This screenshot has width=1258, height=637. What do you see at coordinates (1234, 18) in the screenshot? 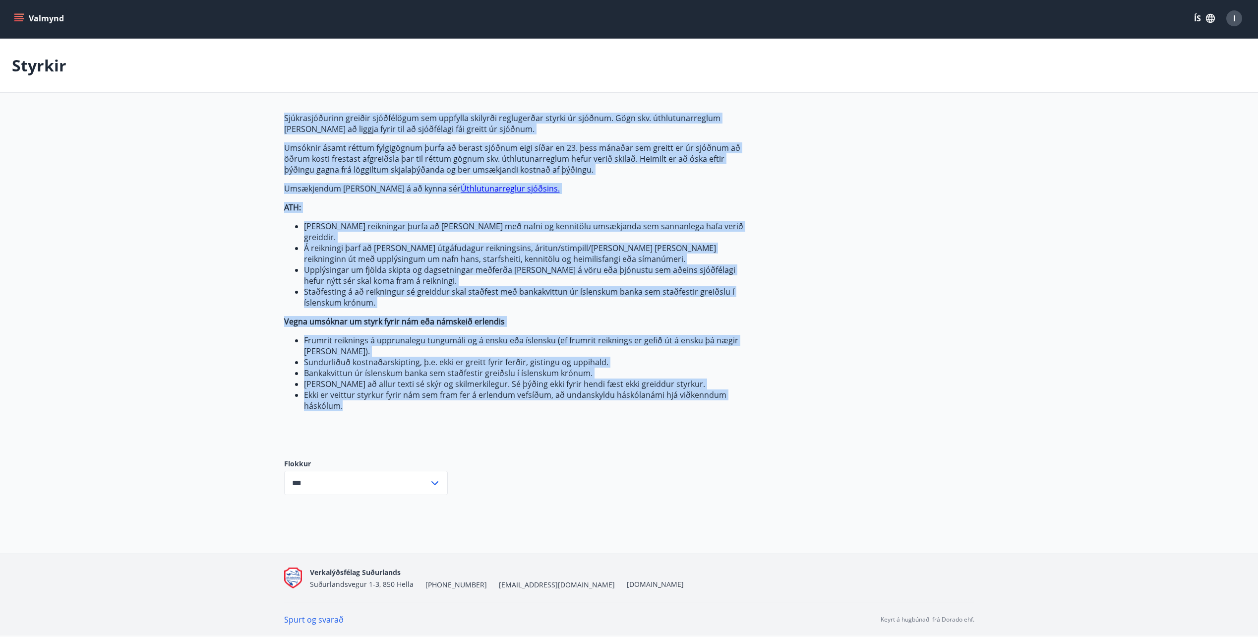
I see `span: I` at bounding box center [1234, 18].